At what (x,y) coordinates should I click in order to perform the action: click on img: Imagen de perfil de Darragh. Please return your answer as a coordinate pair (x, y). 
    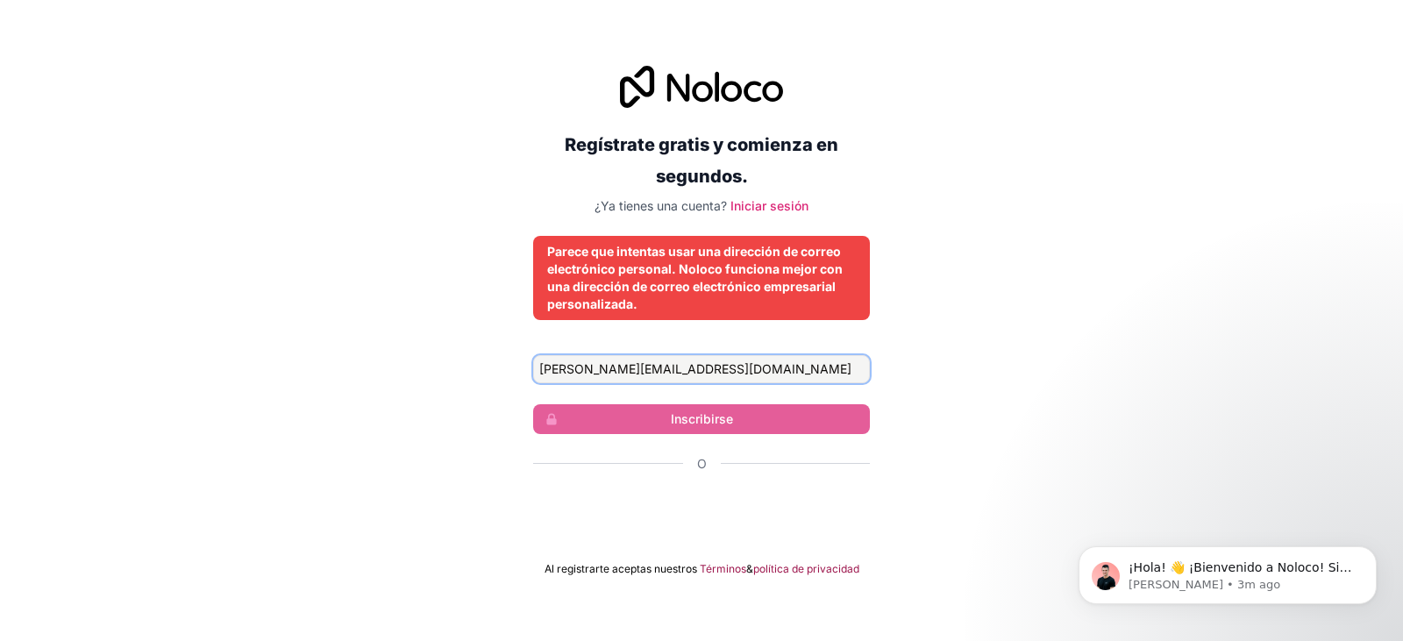
    Looking at the image, I should click on (53, 67).